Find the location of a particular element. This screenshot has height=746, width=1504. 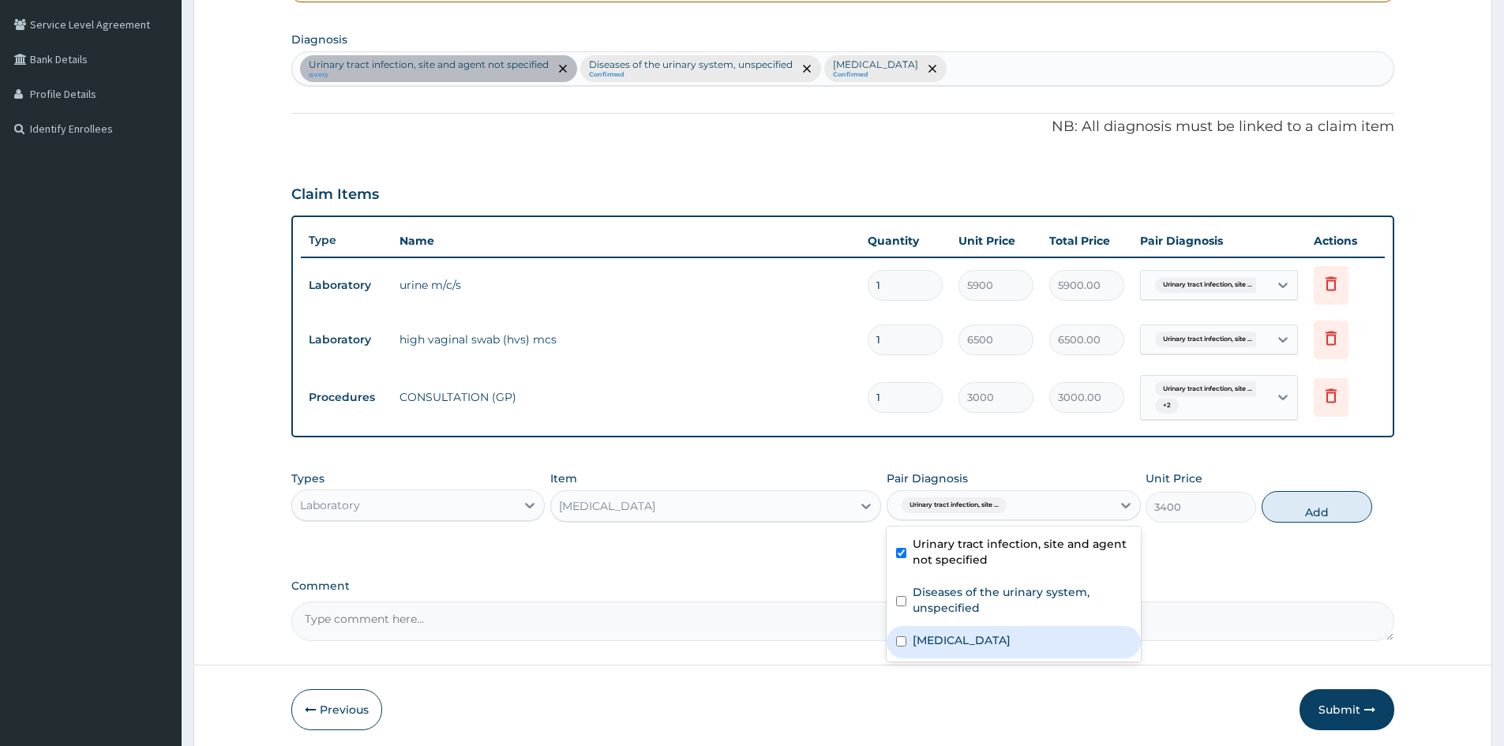

small: query is located at coordinates (429, 75).